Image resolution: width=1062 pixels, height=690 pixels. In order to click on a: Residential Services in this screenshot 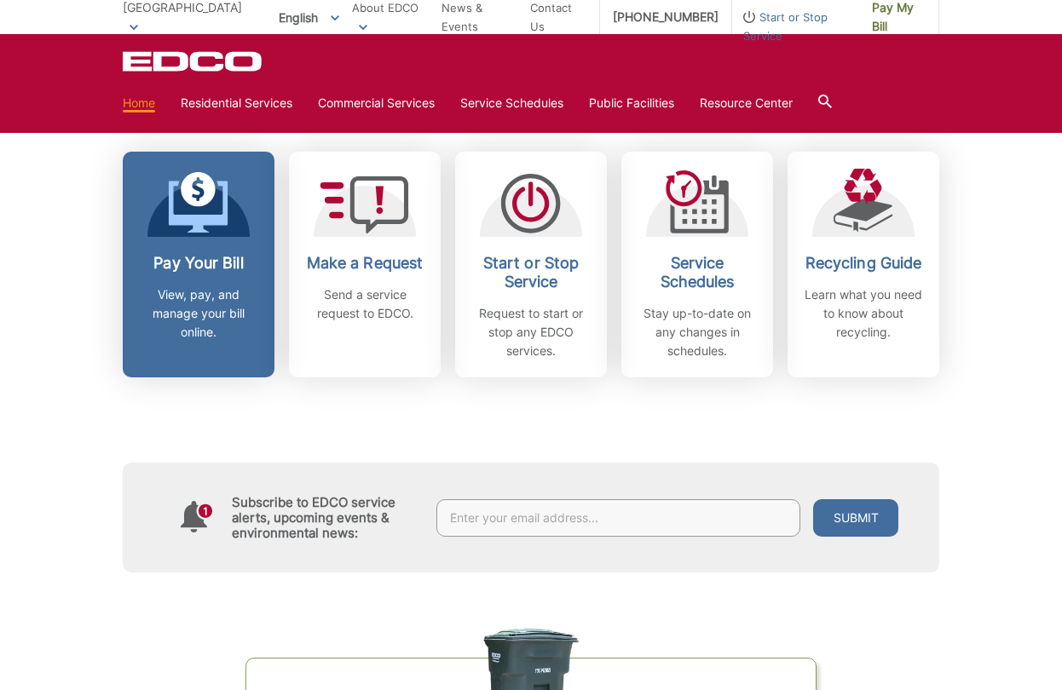, I will do `click(236, 103)`.